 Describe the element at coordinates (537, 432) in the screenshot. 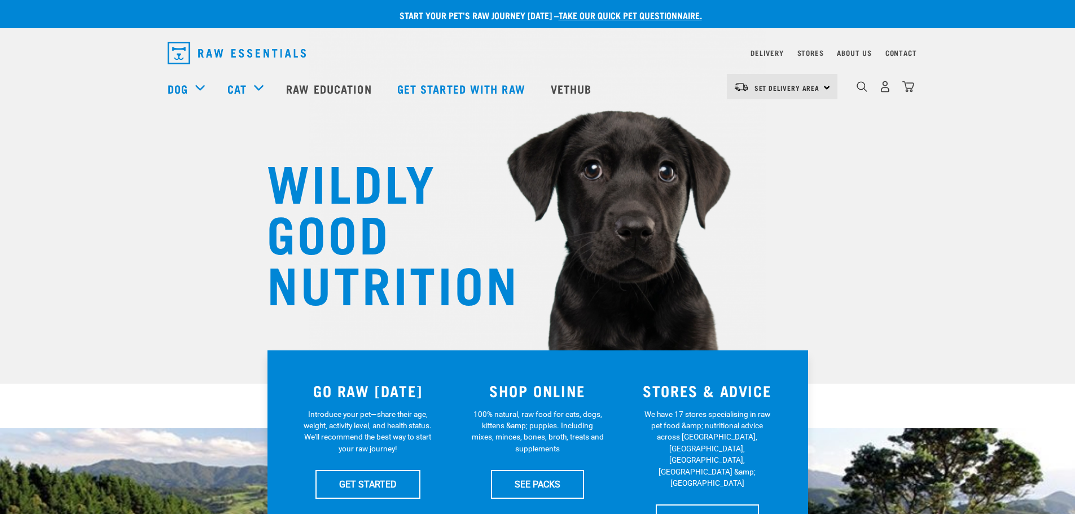

I see `p: 100% natural, raw food for cats, dogs, kittens &amp; puppies. Including mixes, minces, bones, bro...` at that location.